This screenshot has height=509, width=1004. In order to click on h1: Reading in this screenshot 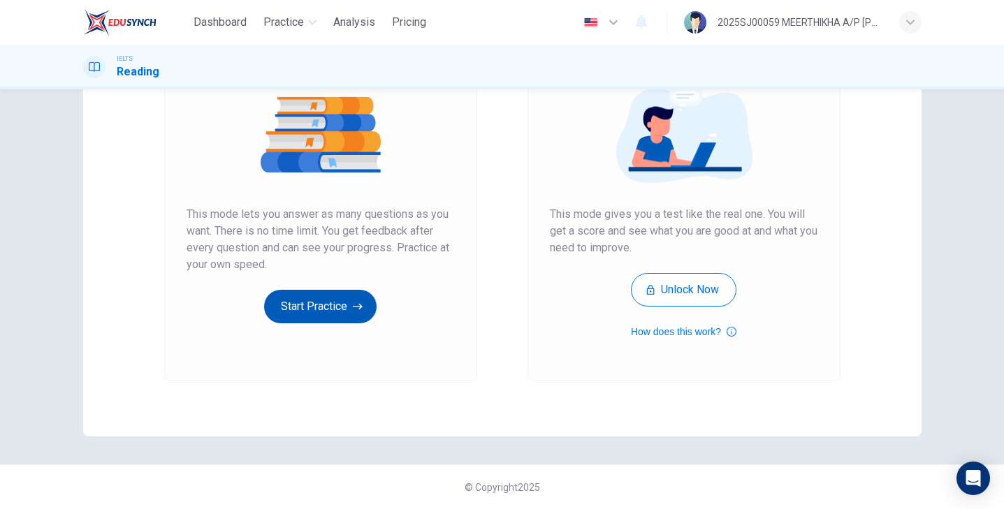, I will do `click(138, 72)`.